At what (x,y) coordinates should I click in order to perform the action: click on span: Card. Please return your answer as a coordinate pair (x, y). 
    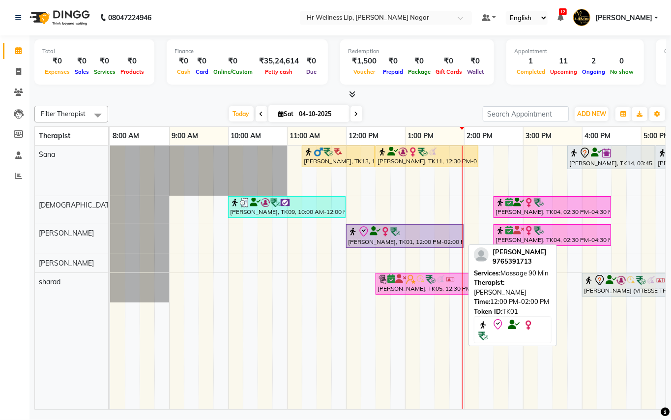
    Looking at the image, I should click on (202, 72).